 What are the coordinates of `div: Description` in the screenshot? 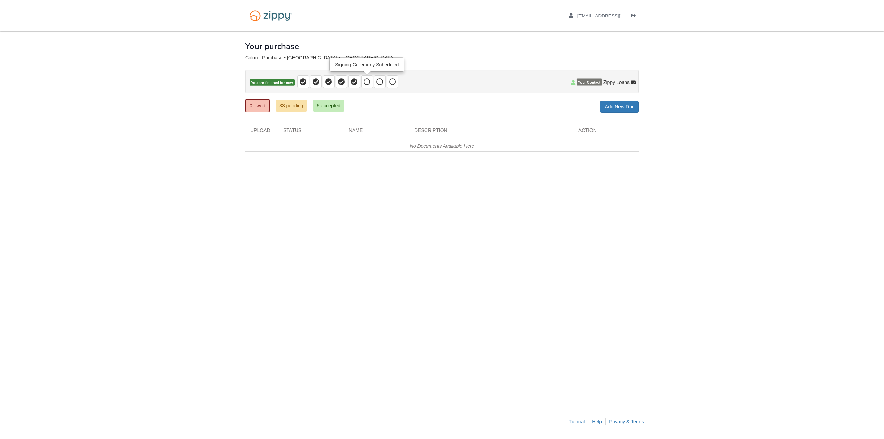 It's located at (491, 132).